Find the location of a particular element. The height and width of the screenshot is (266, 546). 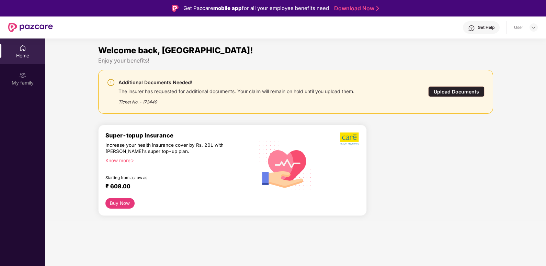

div: User is located at coordinates (519, 27).